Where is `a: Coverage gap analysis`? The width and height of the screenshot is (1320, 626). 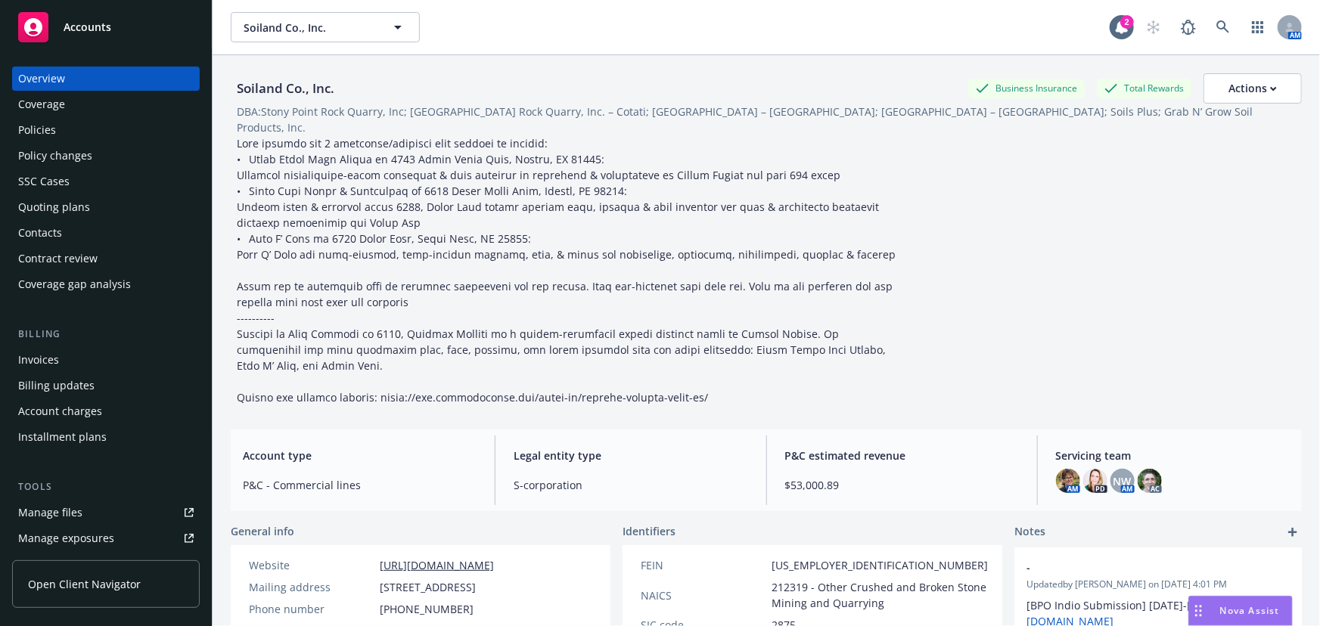 a: Coverage gap analysis is located at coordinates (106, 284).